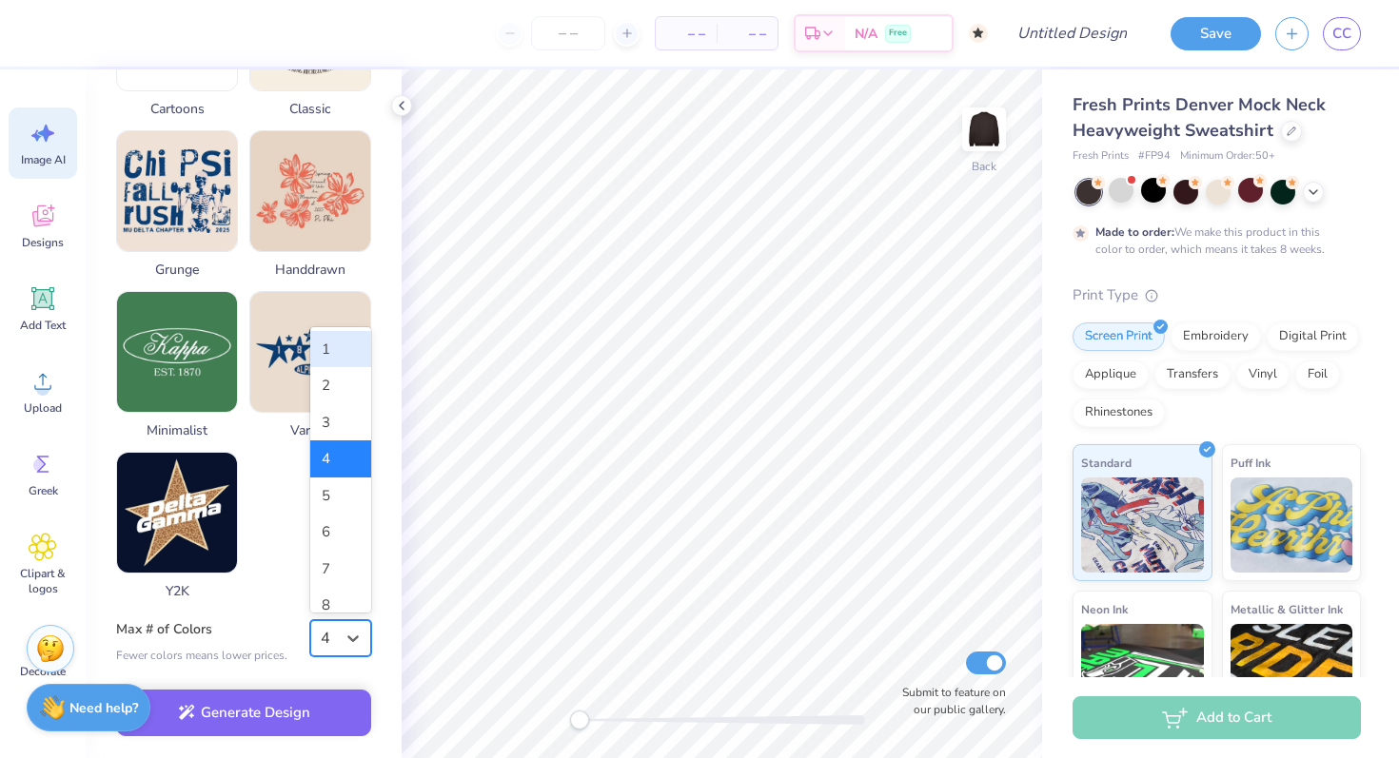  What do you see at coordinates (984, 167) in the screenshot?
I see `div: Back` at bounding box center [984, 167].